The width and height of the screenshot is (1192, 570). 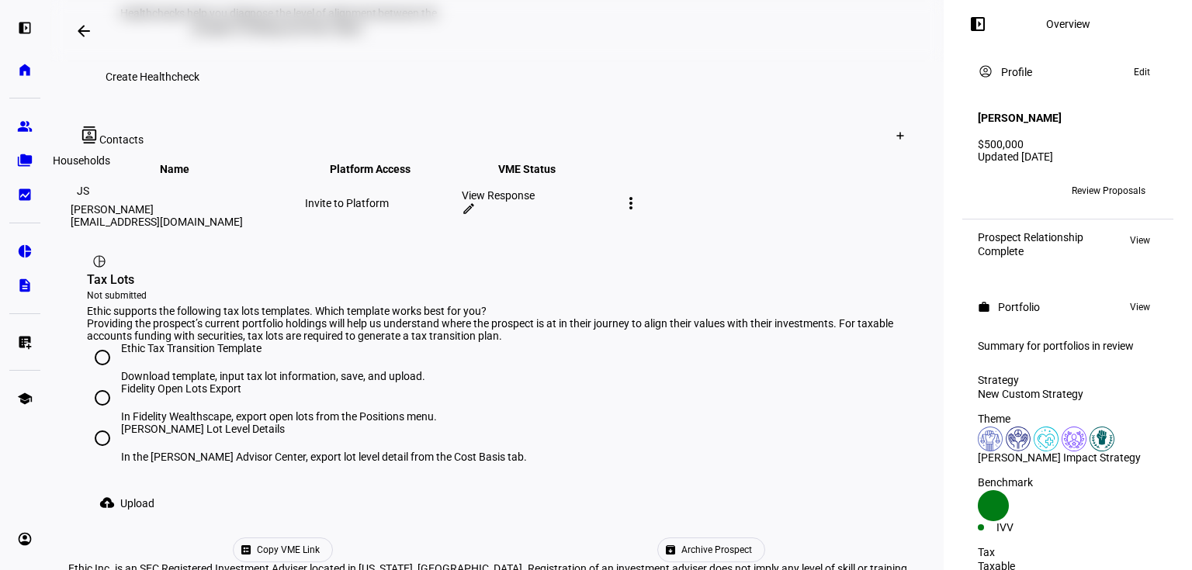 I want to click on eth-panel-overview-card-header: Portfolio, so click(x=1068, y=307).